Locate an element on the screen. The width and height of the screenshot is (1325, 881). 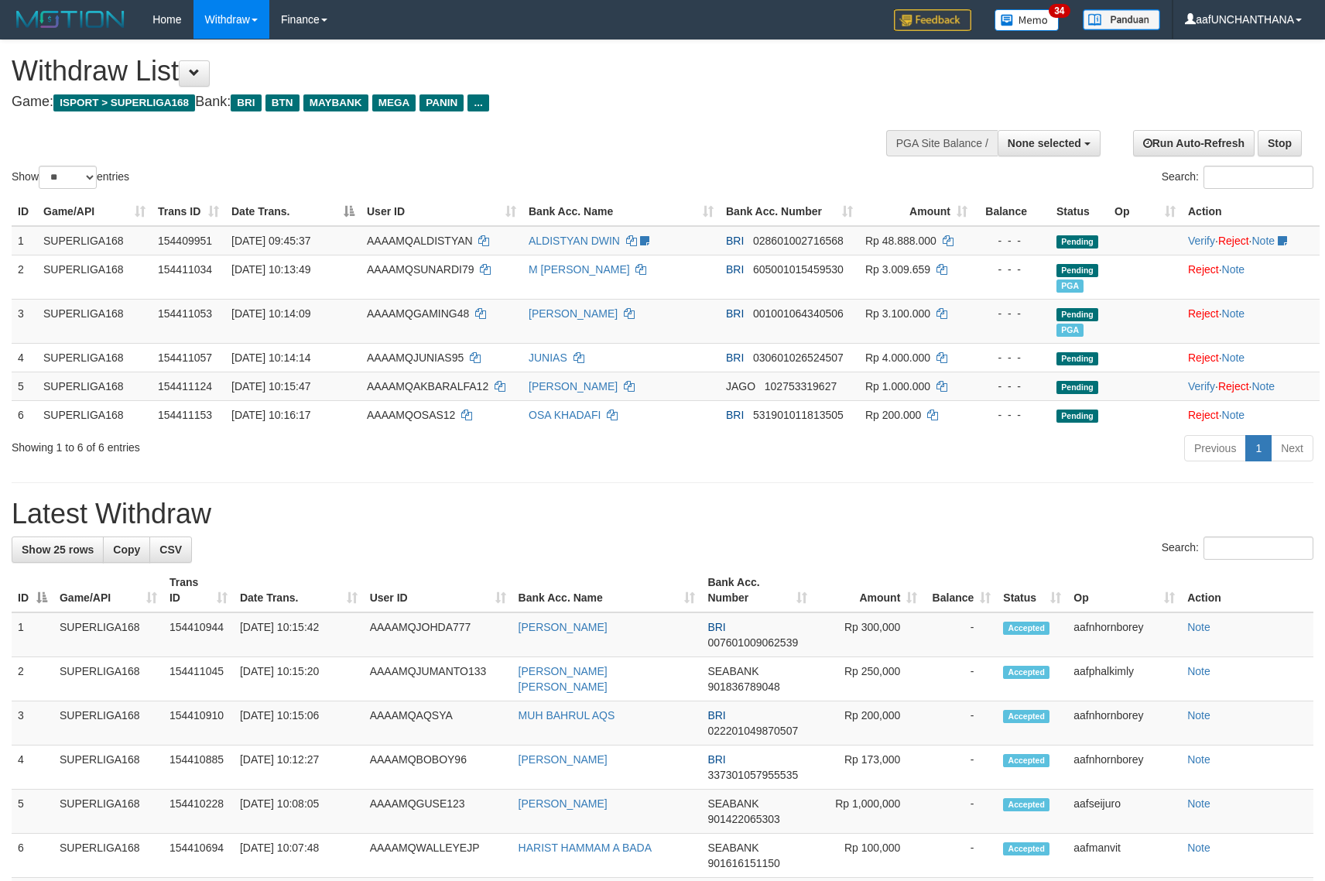
span: BTN is located at coordinates (283, 103).